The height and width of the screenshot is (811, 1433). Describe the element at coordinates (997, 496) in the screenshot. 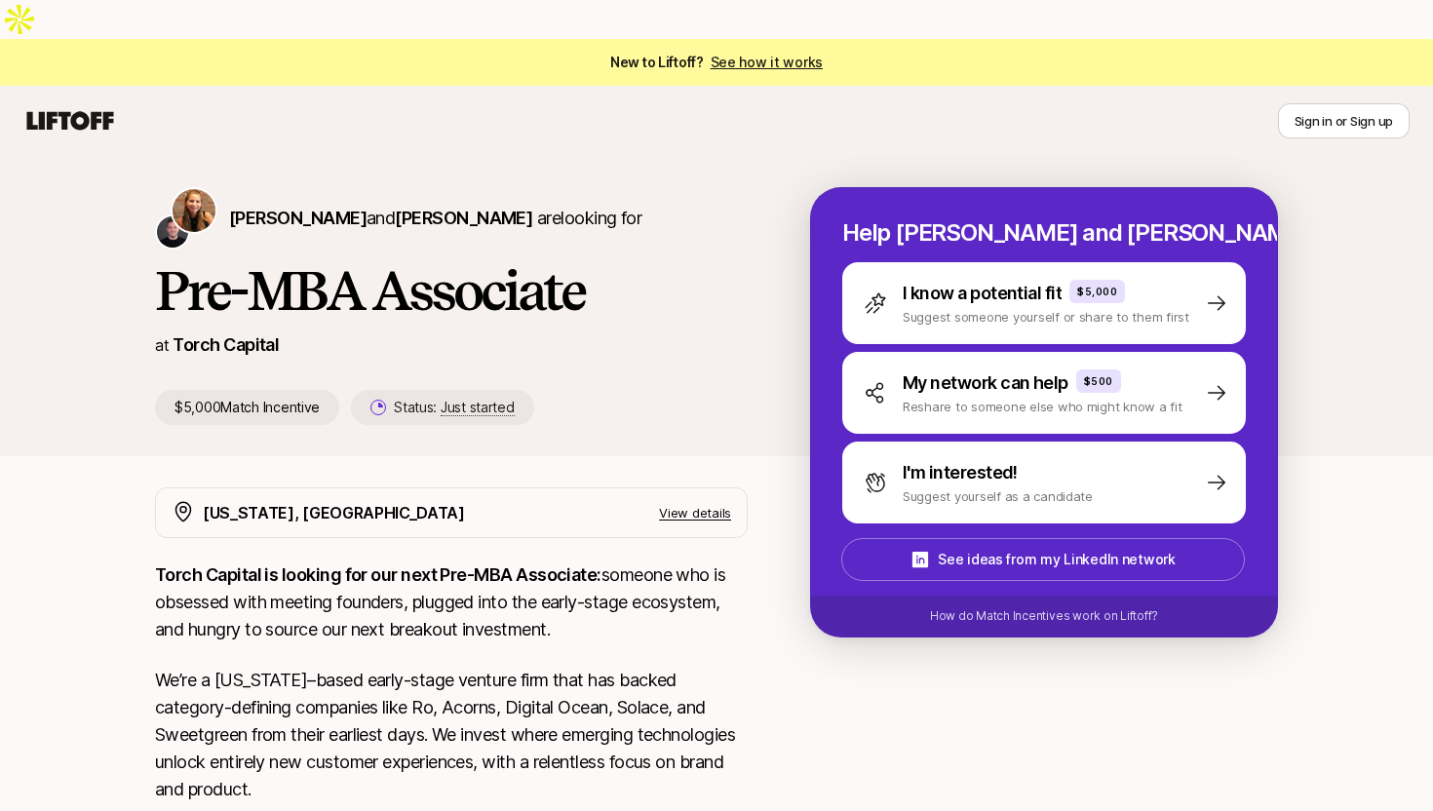

I see `p: Suggest yourself as a candidate` at that location.